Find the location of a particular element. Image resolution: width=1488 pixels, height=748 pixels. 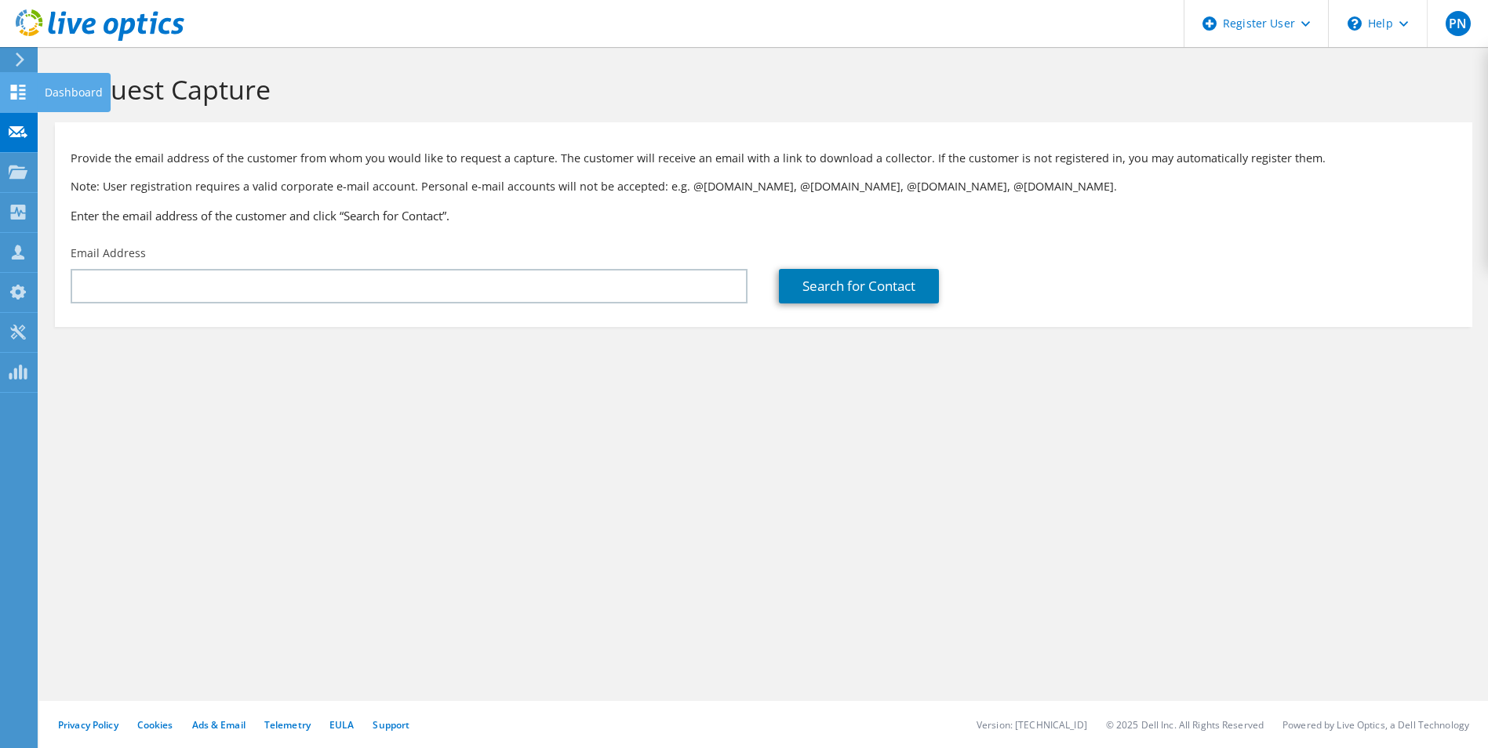

li: © 2025 Dell Inc. All Rights Reserved is located at coordinates (1184, 725).